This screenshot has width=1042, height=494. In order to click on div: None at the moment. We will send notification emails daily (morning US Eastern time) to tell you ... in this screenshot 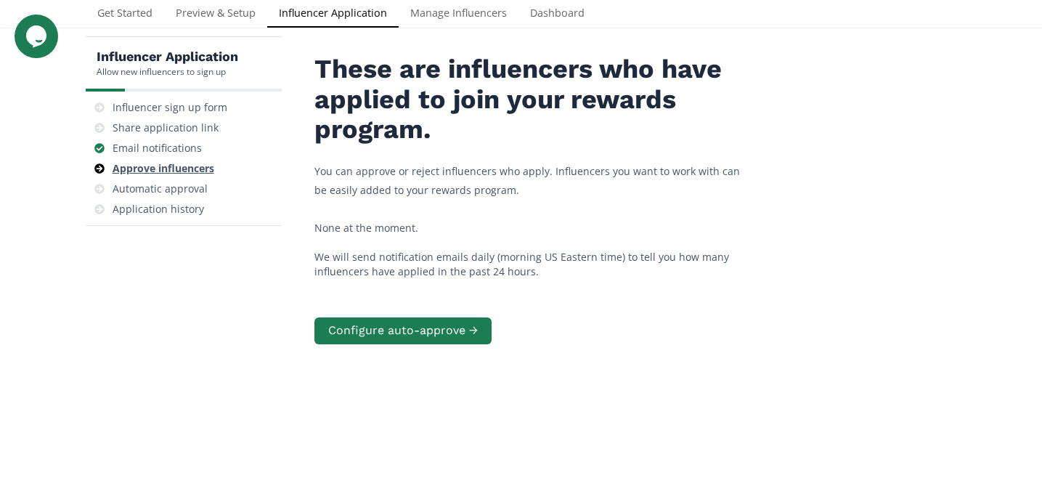, I will do `click(532, 250)`.